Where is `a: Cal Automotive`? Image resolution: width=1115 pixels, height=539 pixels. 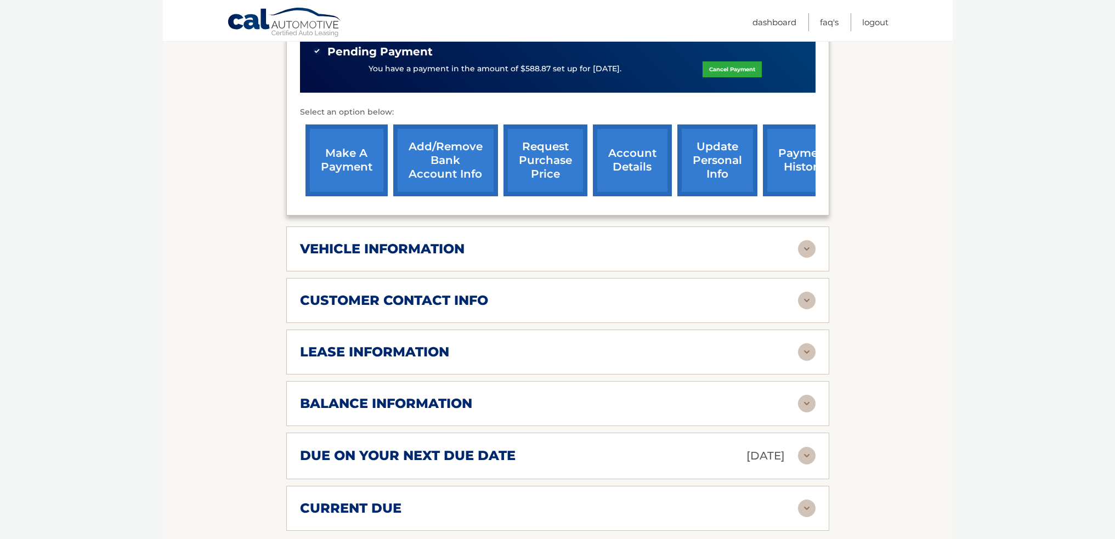 a: Cal Automotive is located at coordinates (285, 23).